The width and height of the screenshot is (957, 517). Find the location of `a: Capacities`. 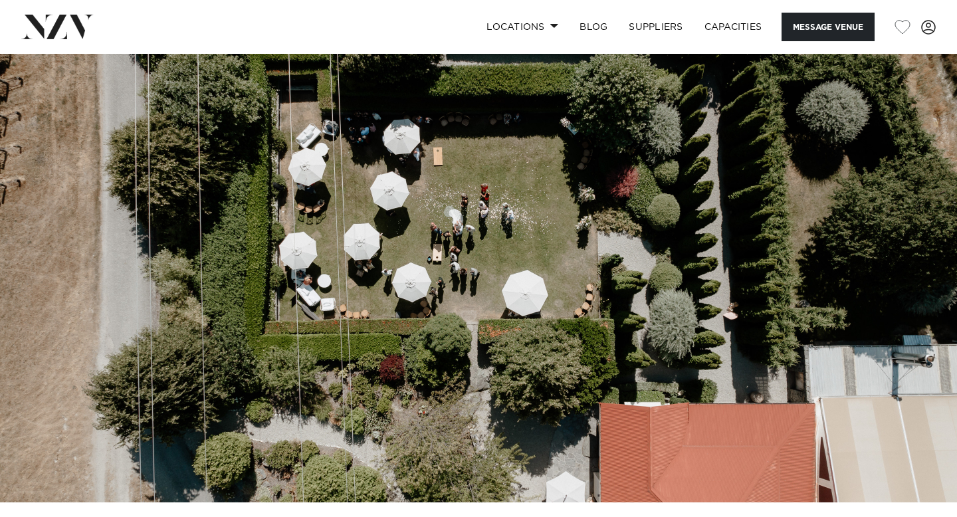

a: Capacities is located at coordinates (733, 27).